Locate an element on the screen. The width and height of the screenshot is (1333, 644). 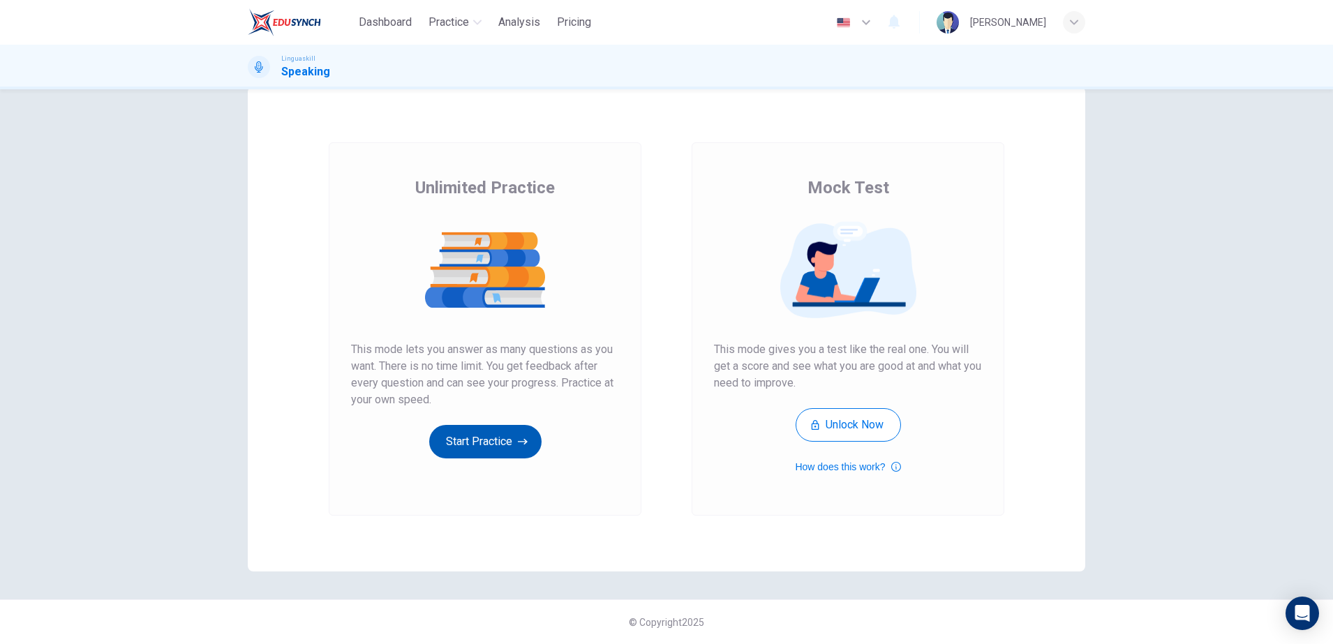
button: How does this work? is located at coordinates (847, 467).